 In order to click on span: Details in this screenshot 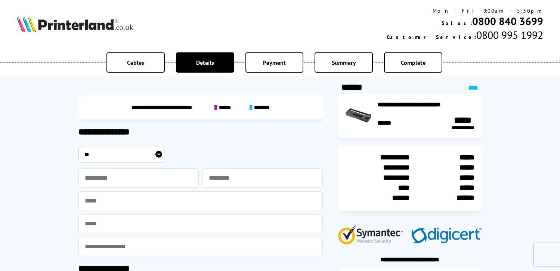, I will do `click(205, 62)`.